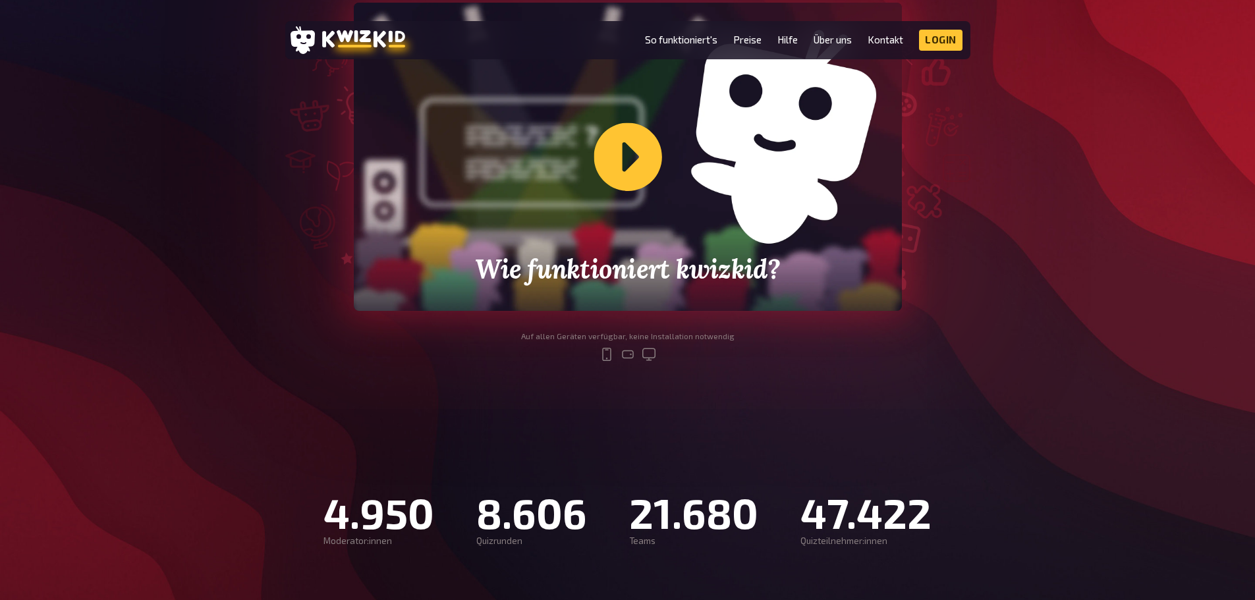  What do you see at coordinates (649, 354) in the screenshot?
I see `svg: desktop` at bounding box center [649, 354].